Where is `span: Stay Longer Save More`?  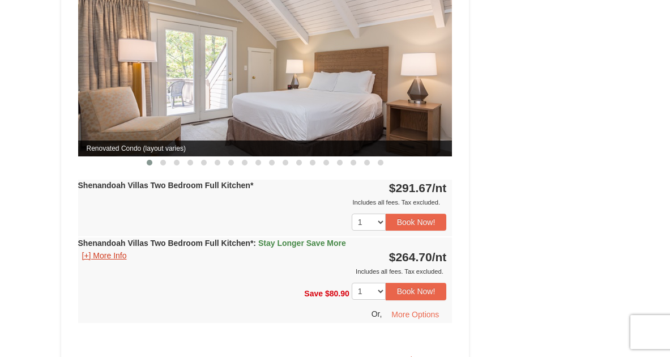 span: Stay Longer Save More is located at coordinates (302, 243).